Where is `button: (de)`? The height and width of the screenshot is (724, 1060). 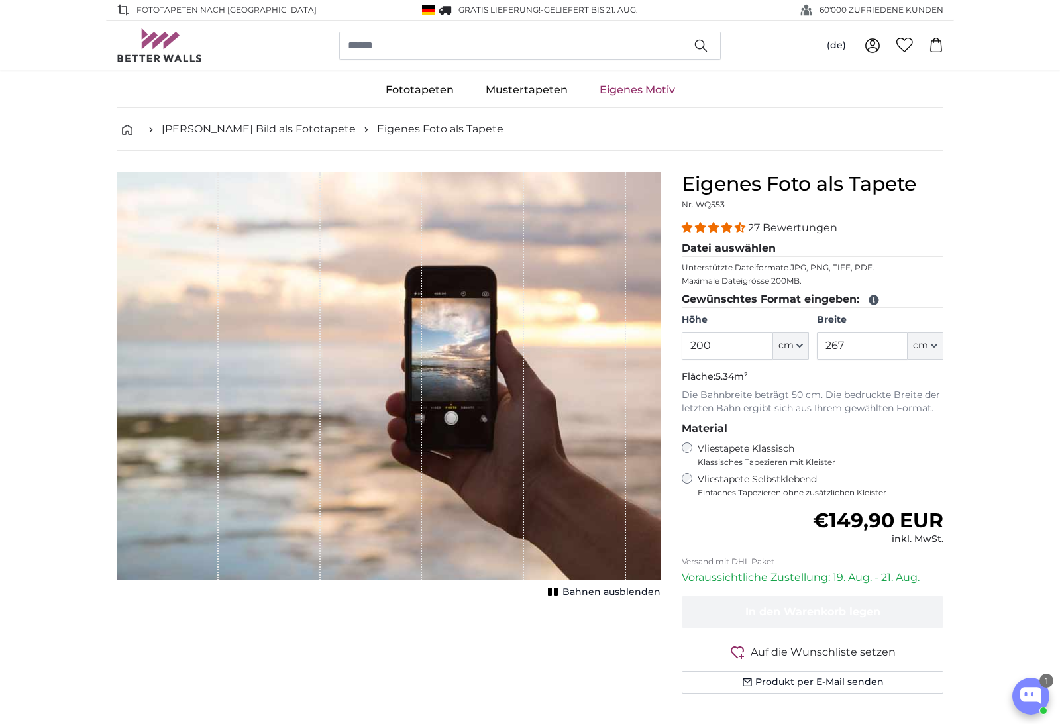 button: (de) is located at coordinates (836, 46).